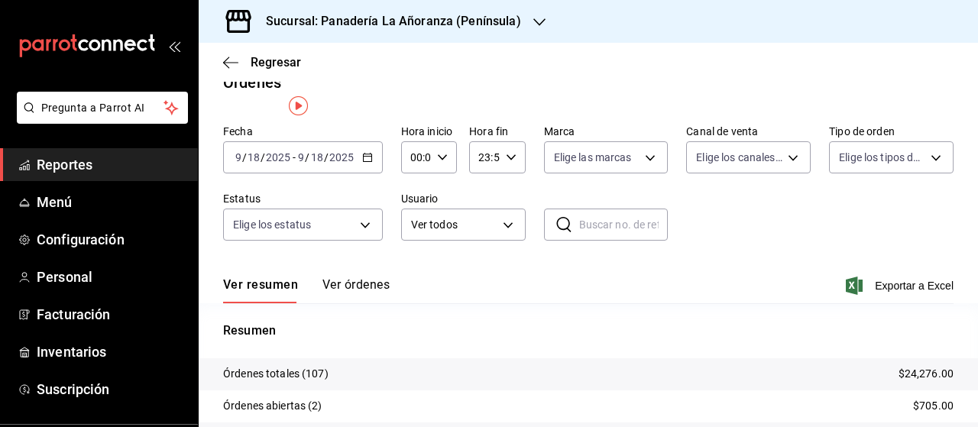 This screenshot has height=427, width=978. What do you see at coordinates (589, 331) in the screenshot?
I see `p: Resumen` at bounding box center [589, 331].